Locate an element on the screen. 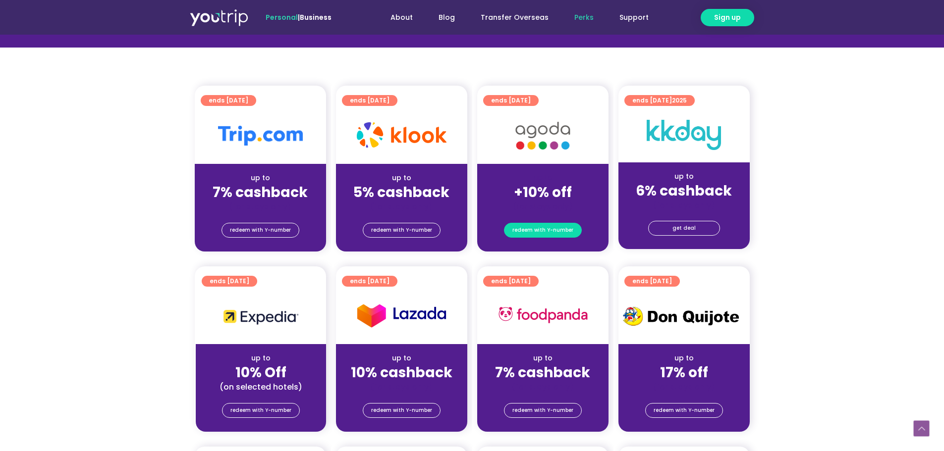 The width and height of the screenshot is (944, 451). span: 2025 is located at coordinates (679, 100).